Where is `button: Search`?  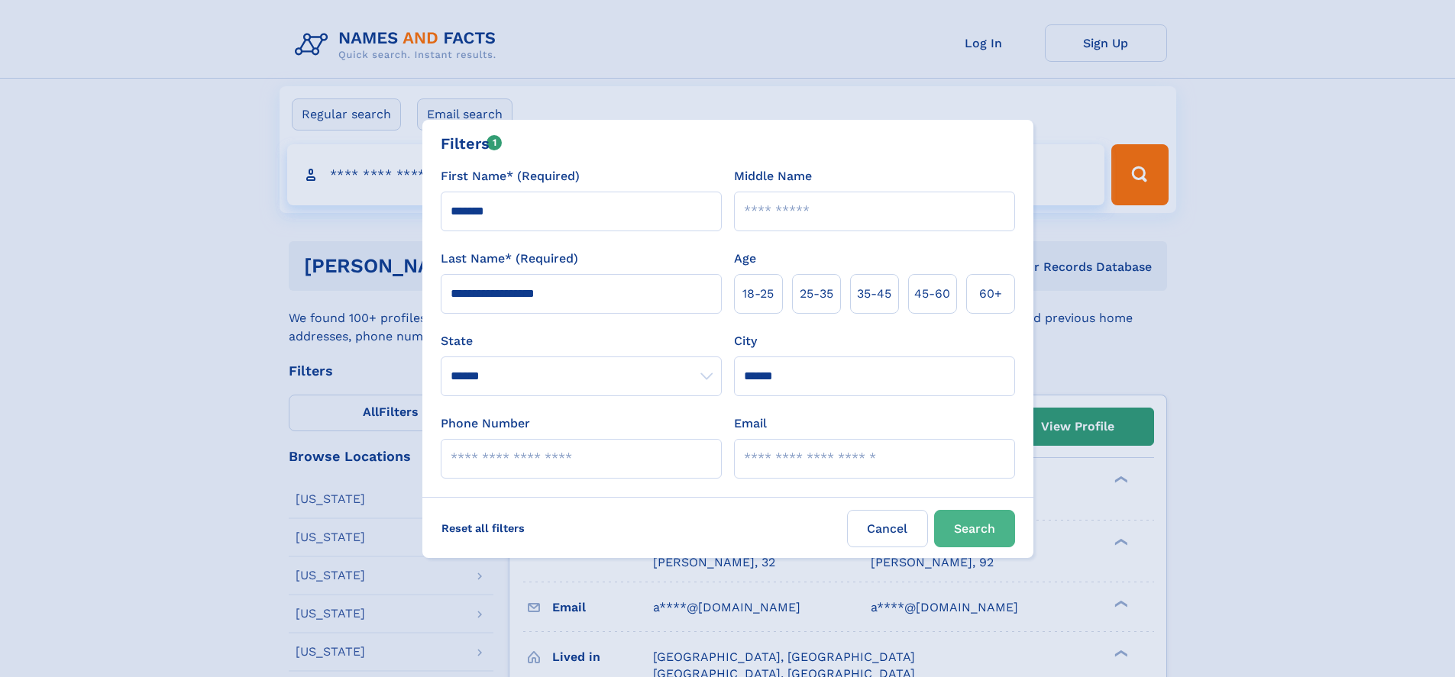
button: Search is located at coordinates (974, 528).